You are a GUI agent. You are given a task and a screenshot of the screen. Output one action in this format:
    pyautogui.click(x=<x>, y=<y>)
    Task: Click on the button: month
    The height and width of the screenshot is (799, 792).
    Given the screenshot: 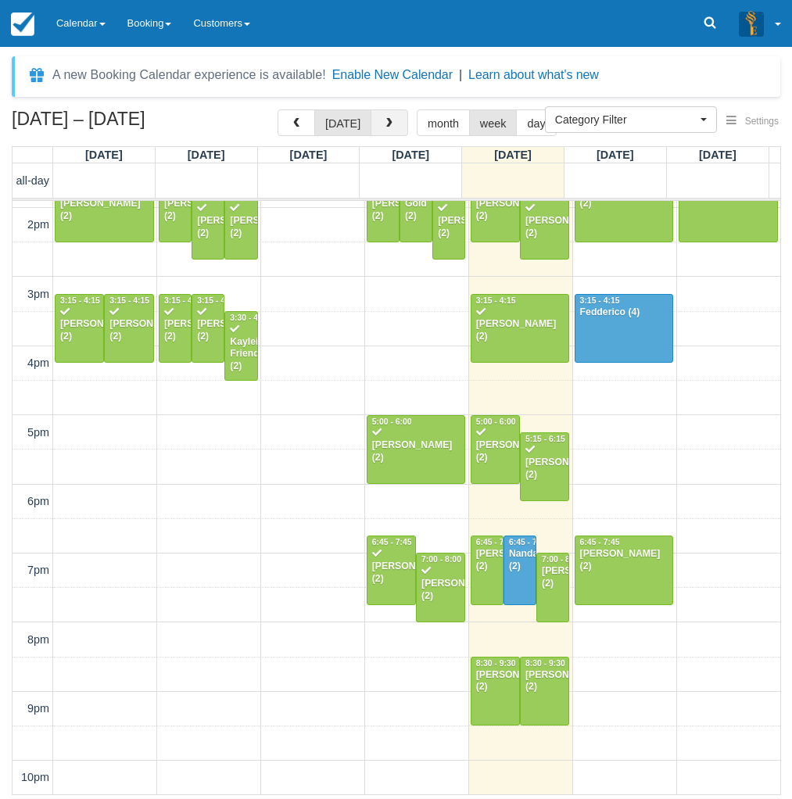 What is the action you would take?
    pyautogui.click(x=443, y=123)
    